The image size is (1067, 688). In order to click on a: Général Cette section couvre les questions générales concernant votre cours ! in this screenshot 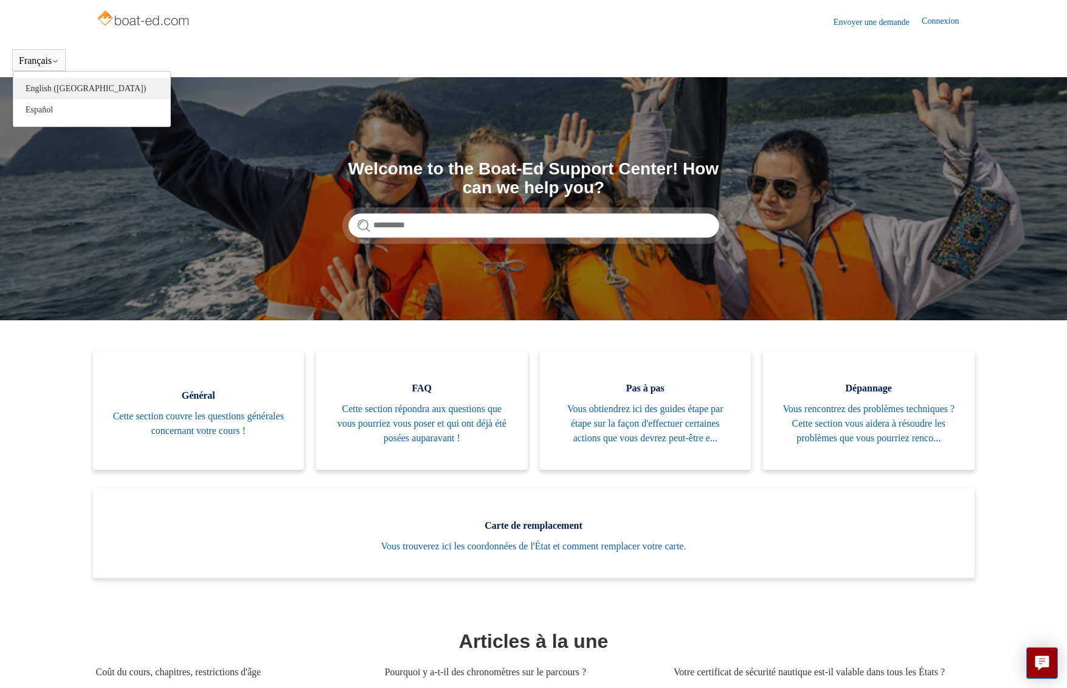, I will do `click(199, 410)`.